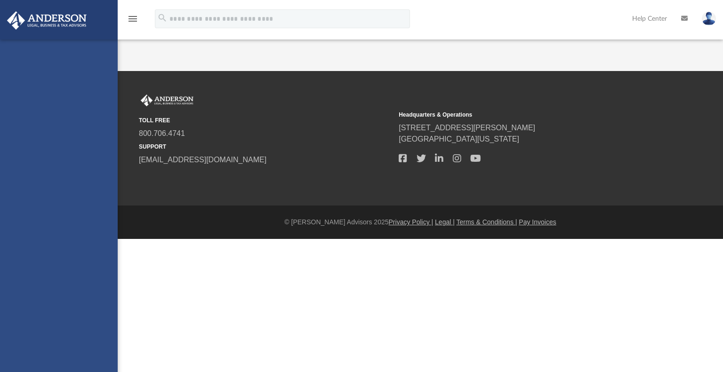  Describe the element at coordinates (266, 121) in the screenshot. I see `small: TOLL FREE` at that location.